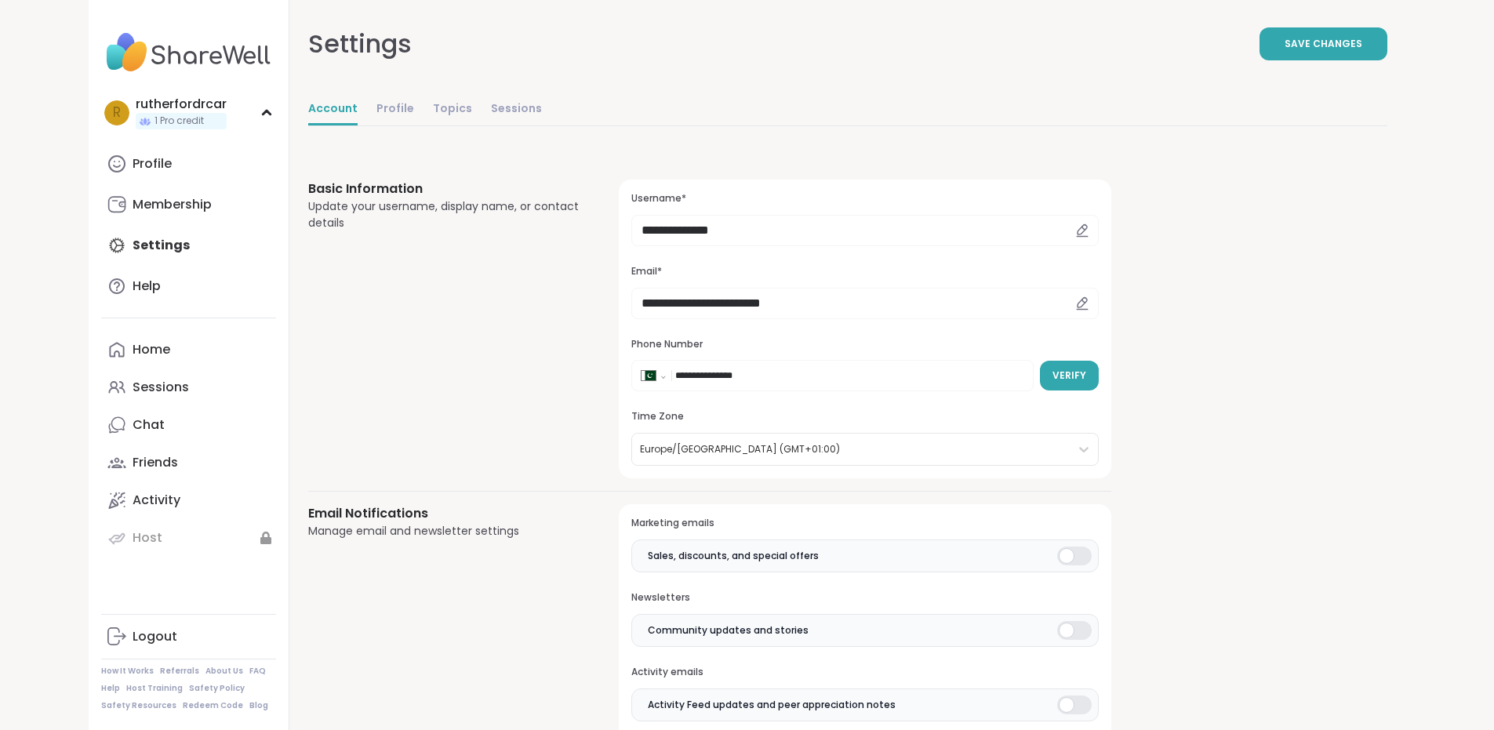  What do you see at coordinates (188, 637) in the screenshot?
I see `a: Logout` at bounding box center [188, 637].